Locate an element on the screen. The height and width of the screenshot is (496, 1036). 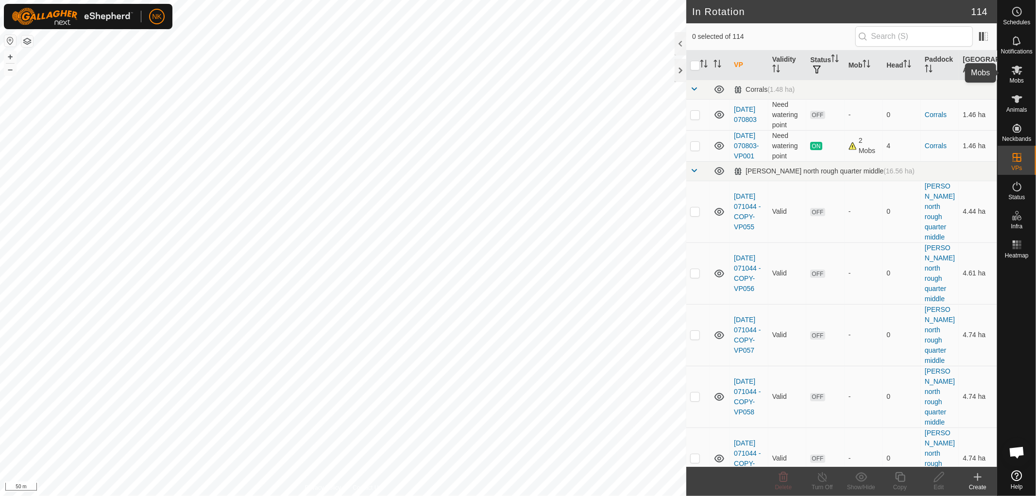
div: Turn Off is located at coordinates (822, 487).